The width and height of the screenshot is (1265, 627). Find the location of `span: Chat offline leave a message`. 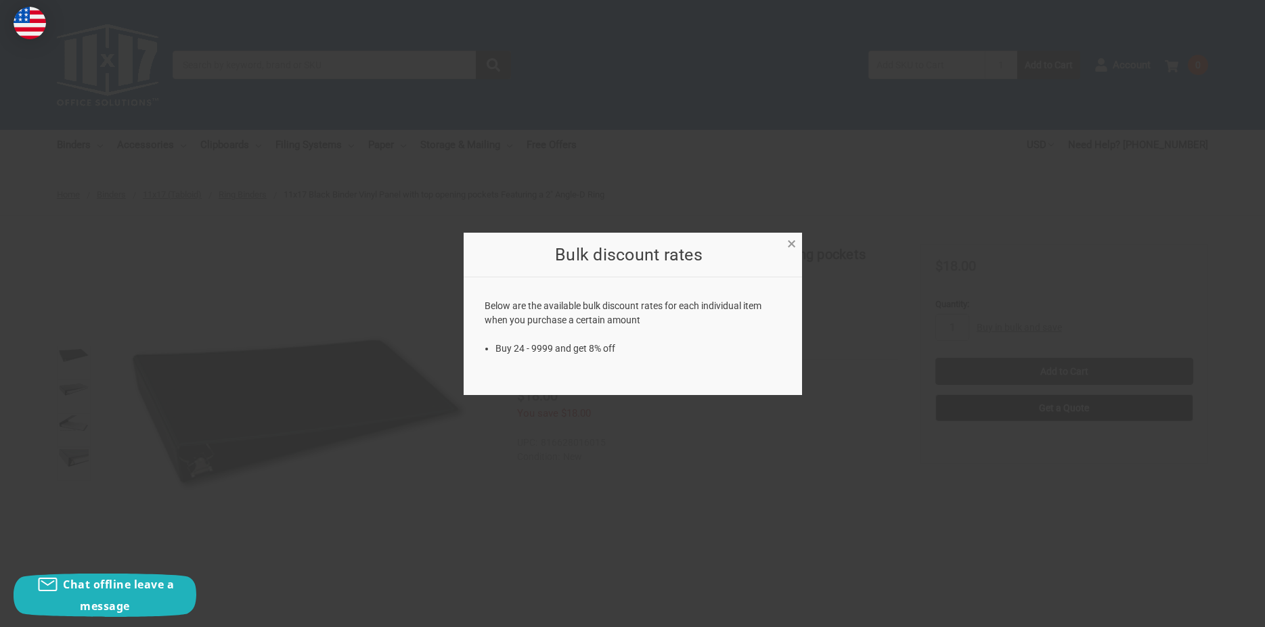

span: Chat offline leave a message is located at coordinates (118, 595).